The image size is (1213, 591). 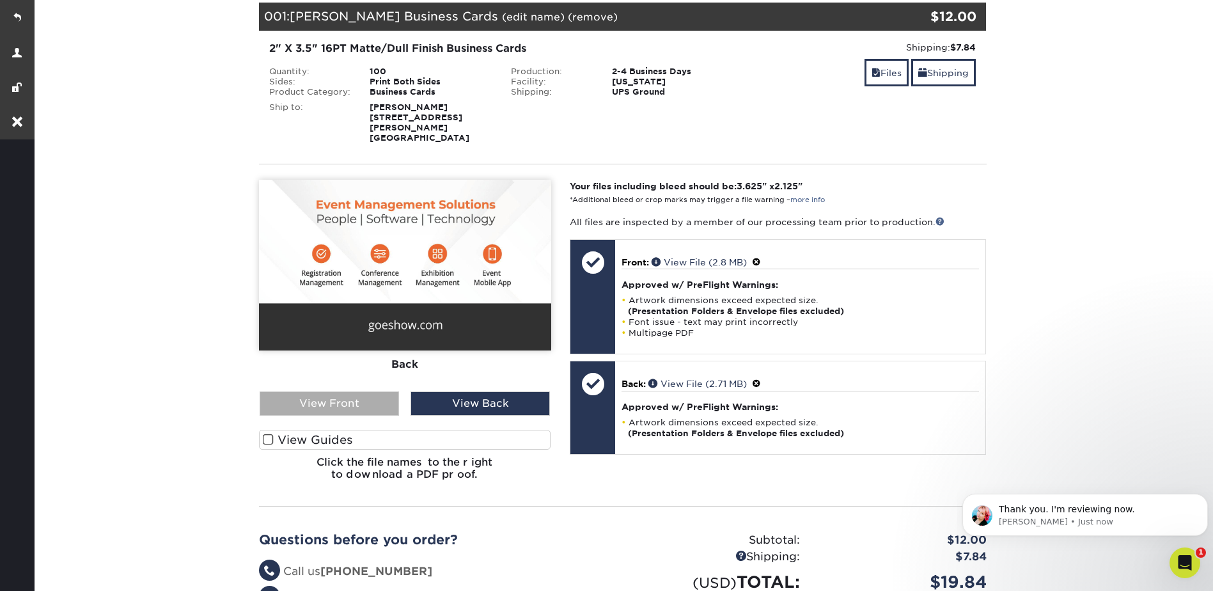 I want to click on span: 1, so click(x=1201, y=553).